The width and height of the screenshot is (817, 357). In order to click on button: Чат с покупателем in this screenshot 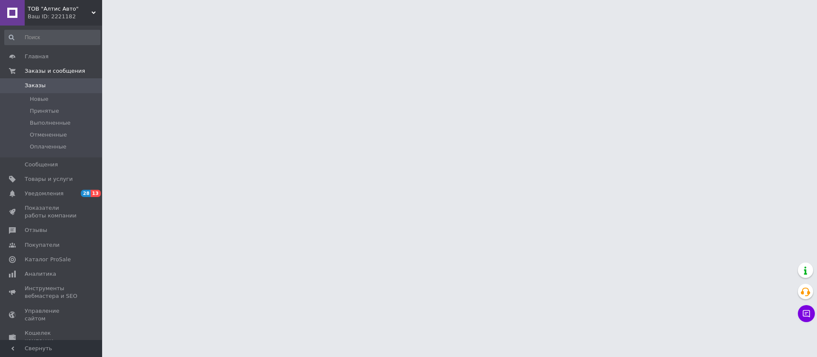, I will do `click(806, 314)`.